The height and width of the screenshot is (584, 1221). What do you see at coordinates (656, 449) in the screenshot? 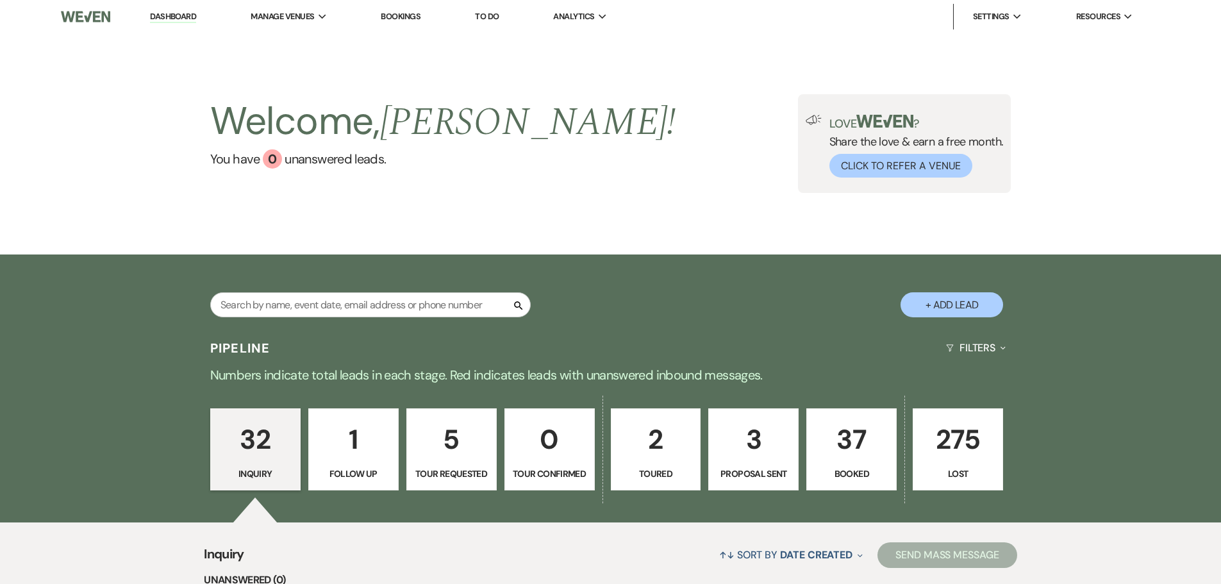
I see `a: 2Toured` at bounding box center [656, 449].